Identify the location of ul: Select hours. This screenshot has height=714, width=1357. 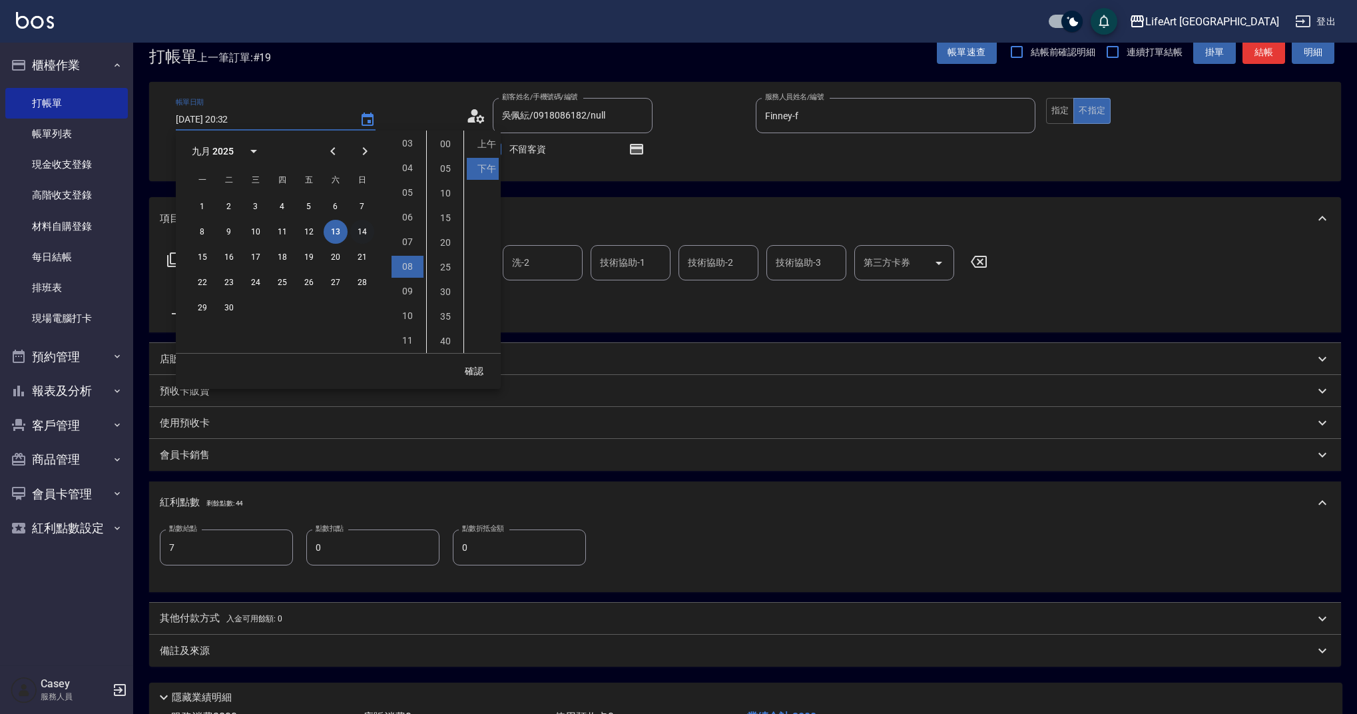
(408, 242).